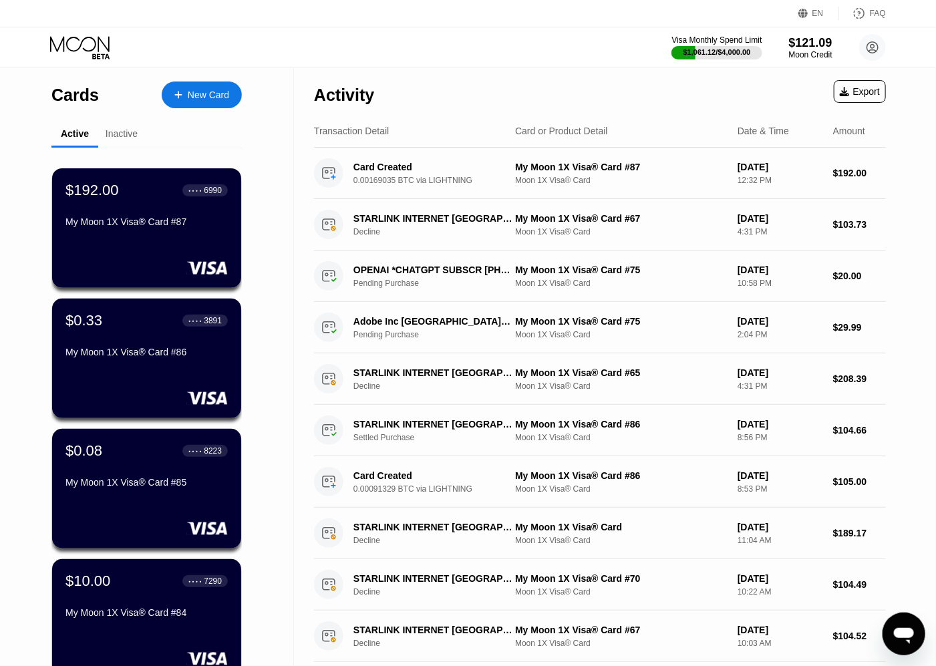  I want to click on div: 6990, so click(213, 190).